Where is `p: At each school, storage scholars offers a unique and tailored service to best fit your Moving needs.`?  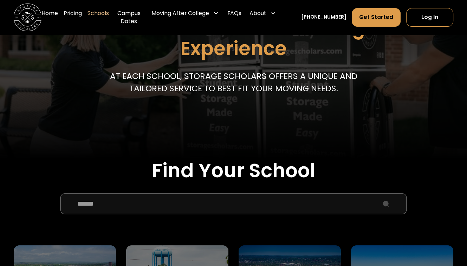 p: At each school, storage scholars offers a unique and tailored service to best fit your Moving needs. is located at coordinates (233, 82).